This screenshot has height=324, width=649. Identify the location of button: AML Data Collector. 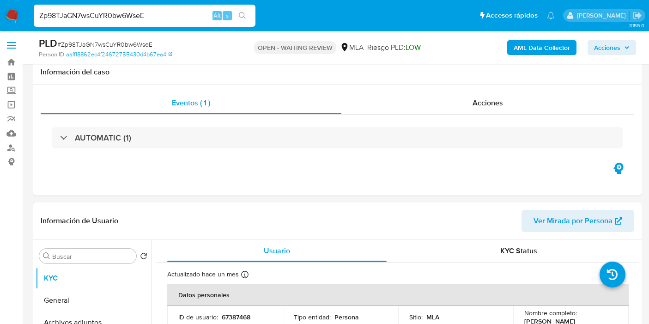
(542, 48).